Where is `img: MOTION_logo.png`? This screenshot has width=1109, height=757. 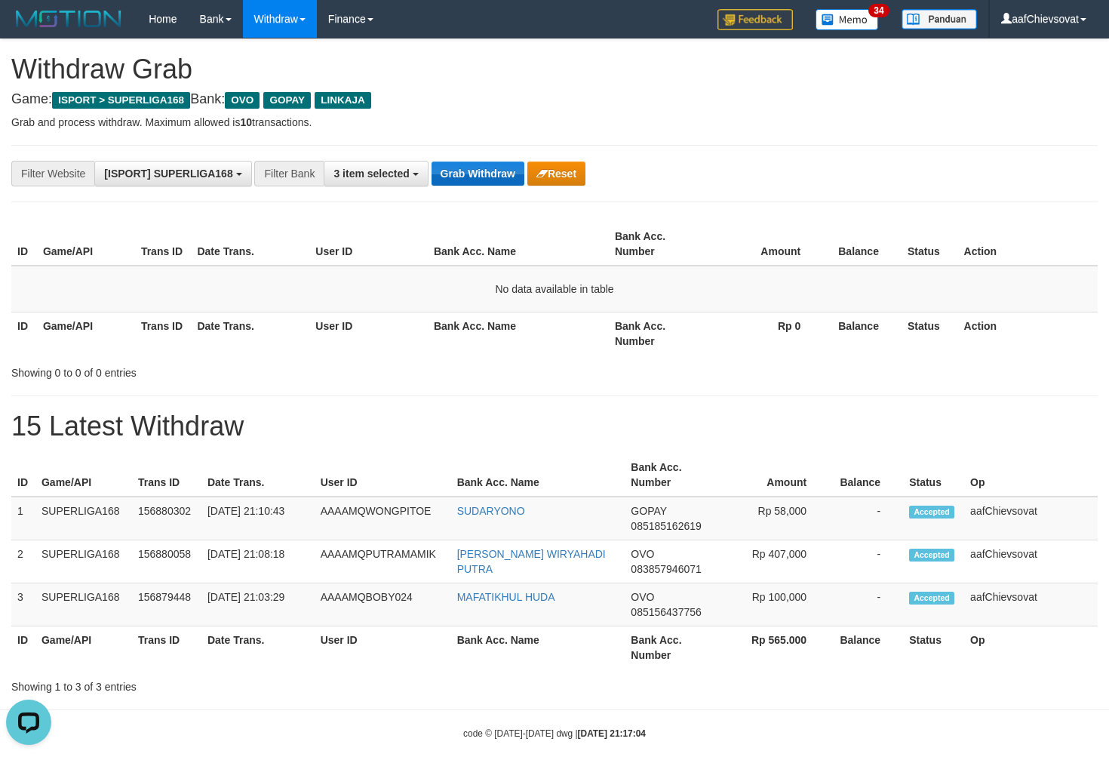 img: MOTION_logo.png is located at coordinates (69, 19).